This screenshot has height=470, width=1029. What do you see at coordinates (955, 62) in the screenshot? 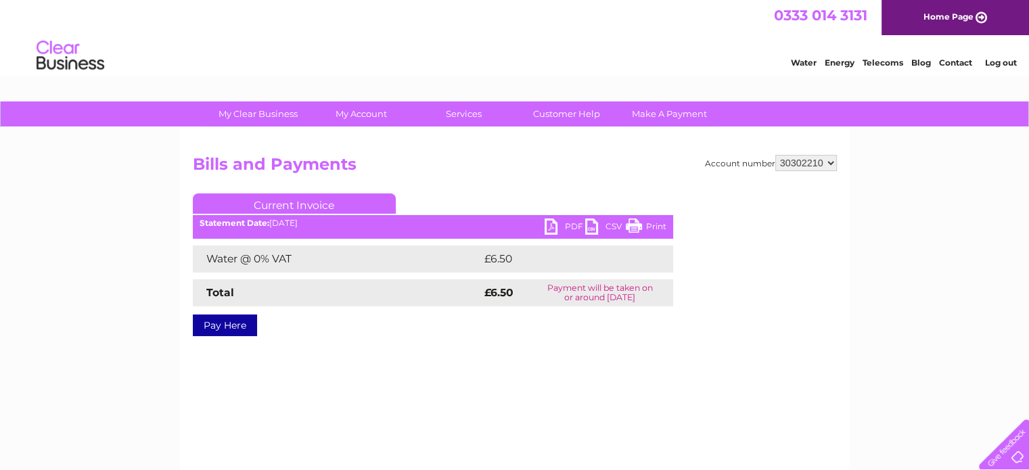
I see `a: Contact` at bounding box center [955, 62].